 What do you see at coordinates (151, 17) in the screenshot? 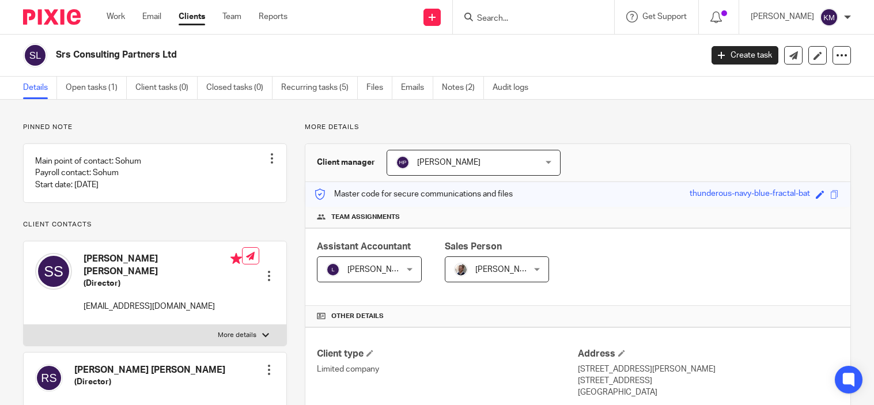
I see `a: Email` at bounding box center [151, 17].